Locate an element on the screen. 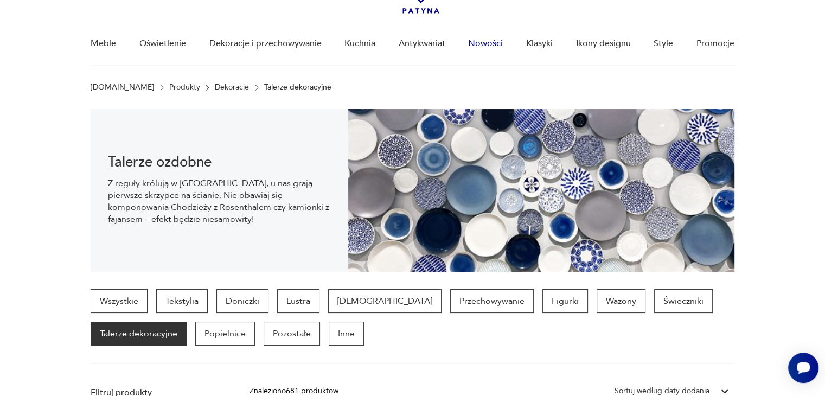 This screenshot has width=825, height=396. a: Antykwariat is located at coordinates (422, 43).